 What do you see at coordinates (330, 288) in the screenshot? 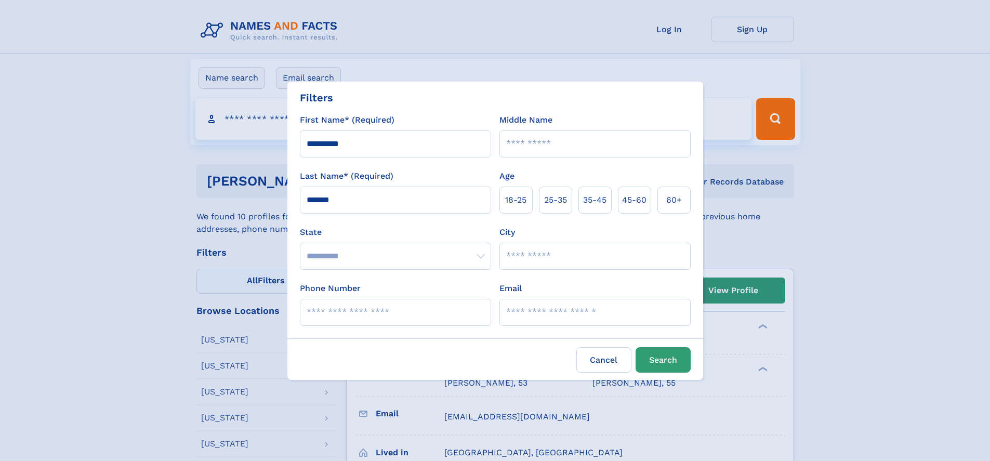
I see `label: Phone Number` at bounding box center [330, 288].